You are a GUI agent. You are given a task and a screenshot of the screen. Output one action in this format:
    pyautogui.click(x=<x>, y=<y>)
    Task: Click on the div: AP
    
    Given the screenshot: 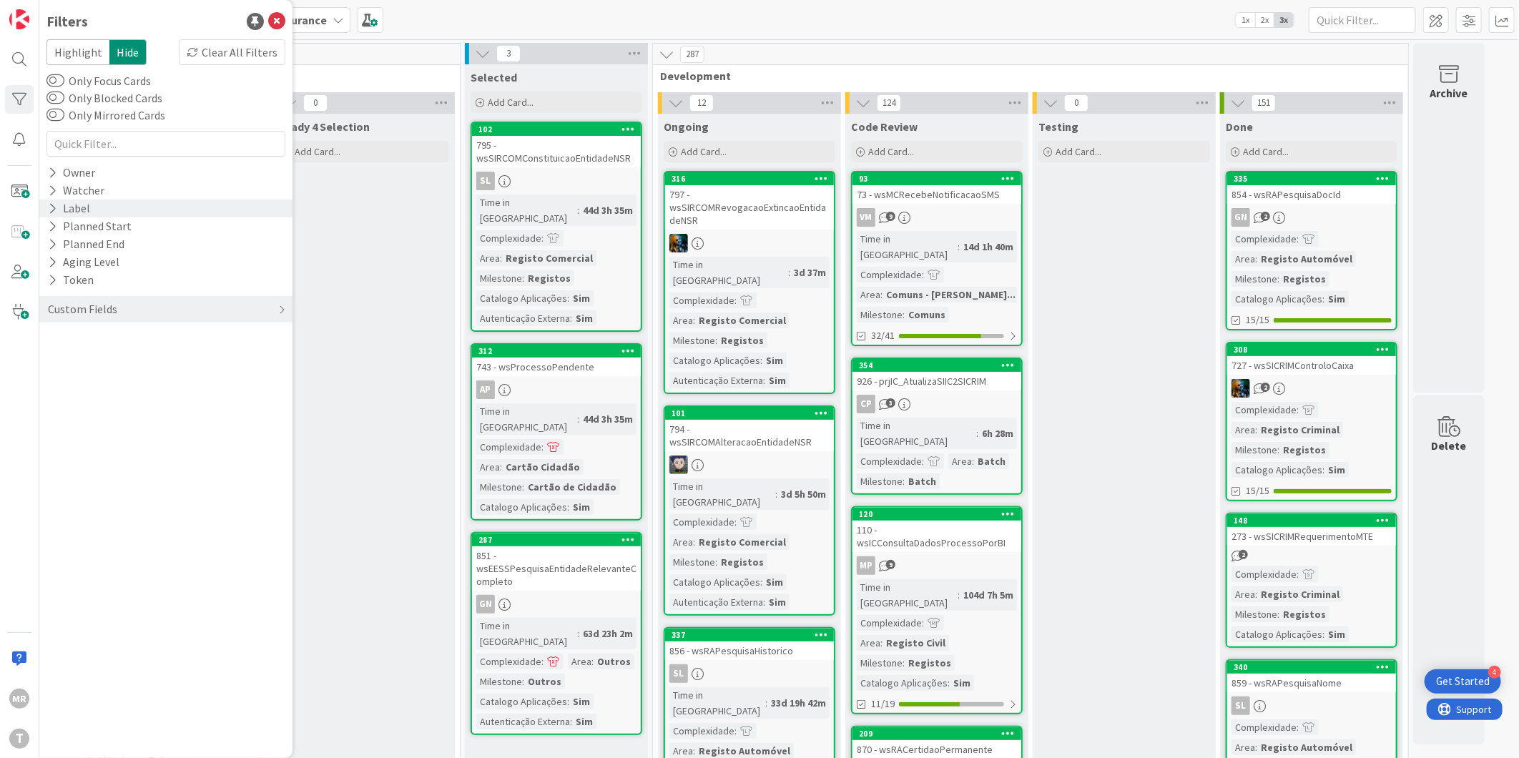 What is the action you would take?
    pyautogui.click(x=556, y=390)
    